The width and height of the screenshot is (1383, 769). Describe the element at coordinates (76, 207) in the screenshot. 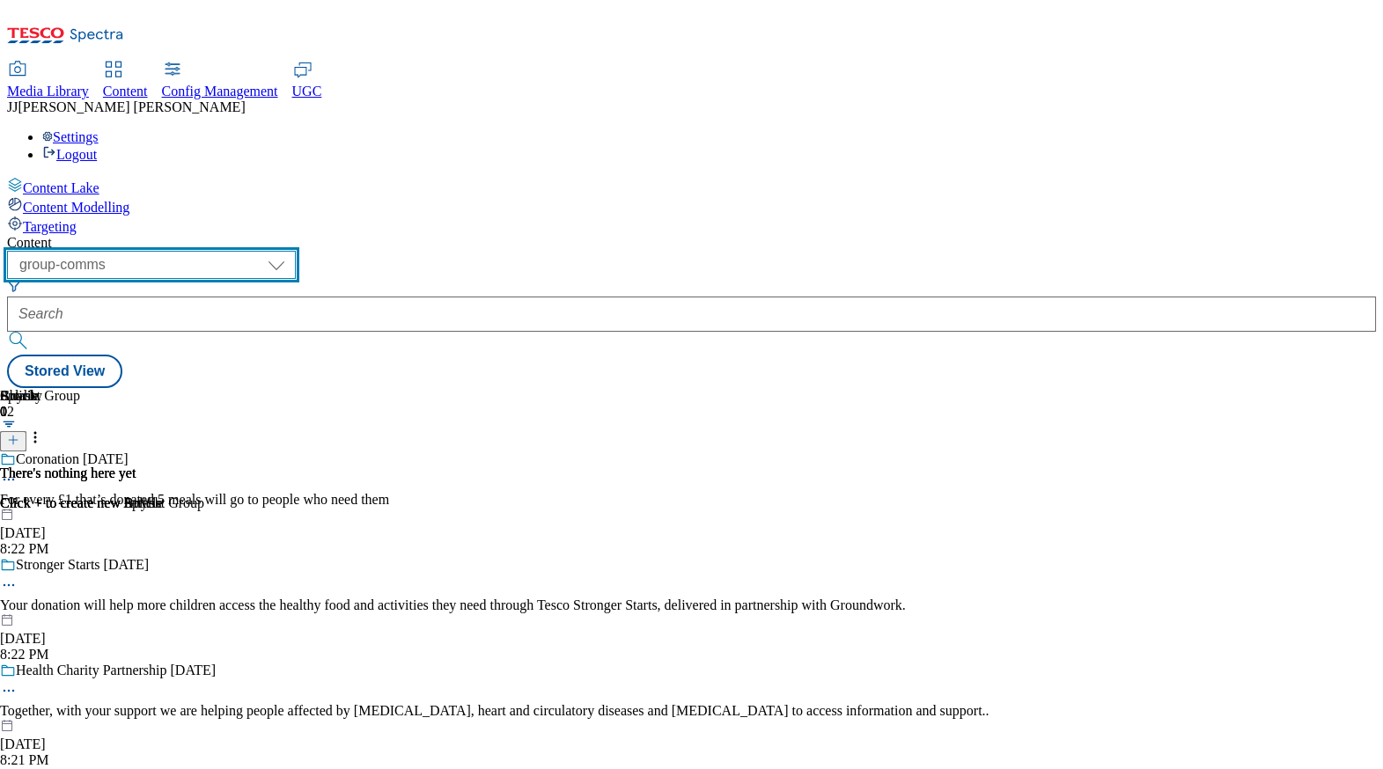

I see `span: Content Modelling` at that location.